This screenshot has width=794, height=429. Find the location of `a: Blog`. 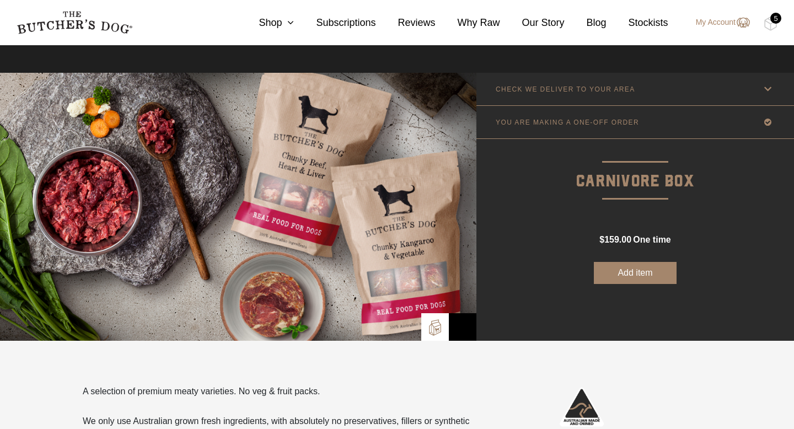

a: Blog is located at coordinates (585, 23).